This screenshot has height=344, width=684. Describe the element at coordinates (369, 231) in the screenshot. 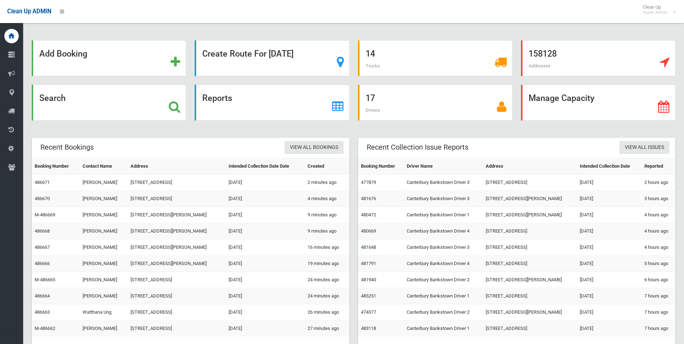

I see `a: 480669` at that location.